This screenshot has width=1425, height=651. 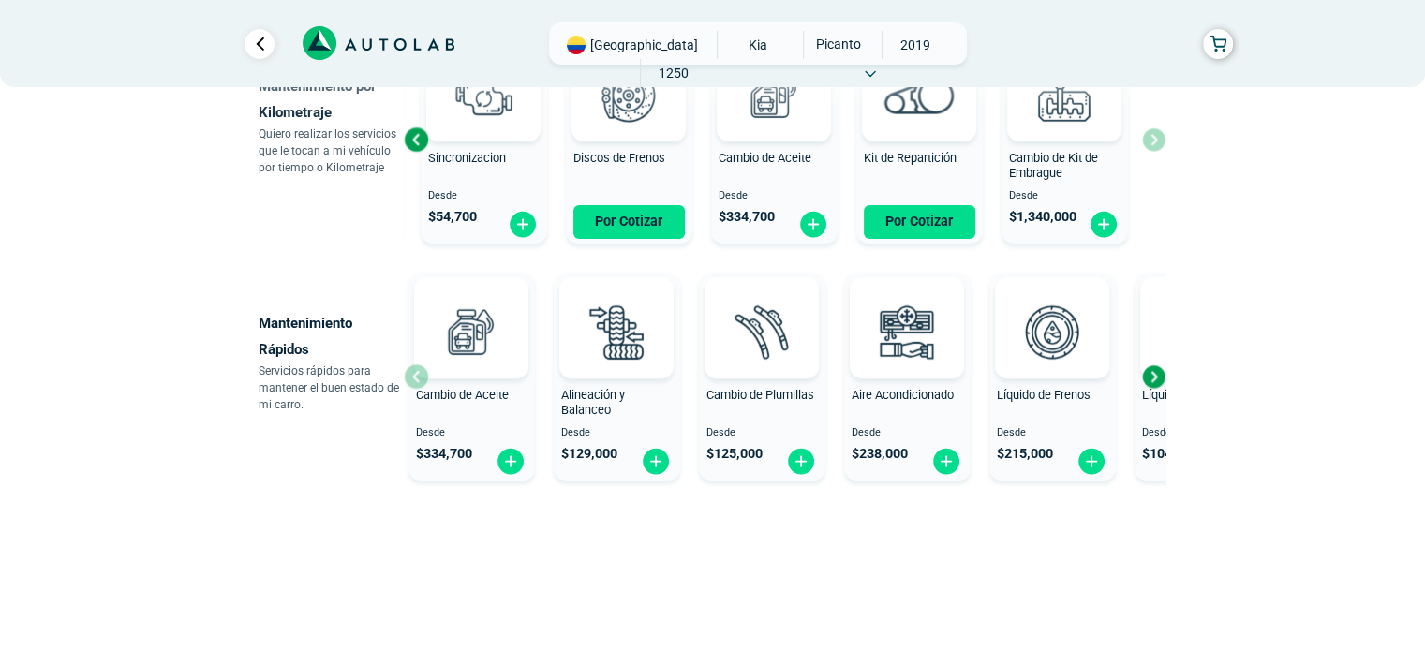 What do you see at coordinates (576, 45) in the screenshot?
I see `img: Flag of COLOMBIA` at bounding box center [576, 45].